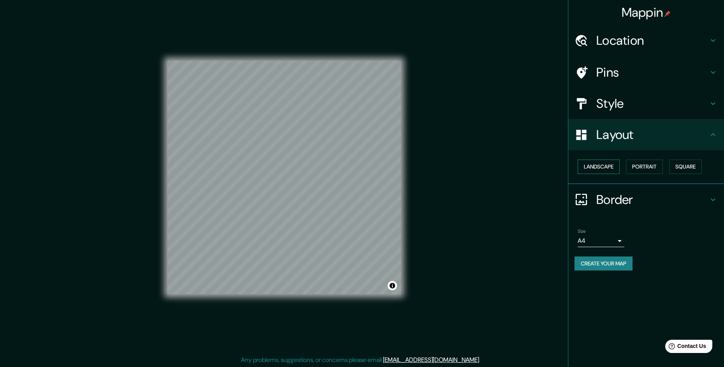 The height and width of the screenshot is (367, 724). What do you see at coordinates (603, 263) in the screenshot?
I see `button: Create your map` at bounding box center [603, 263].